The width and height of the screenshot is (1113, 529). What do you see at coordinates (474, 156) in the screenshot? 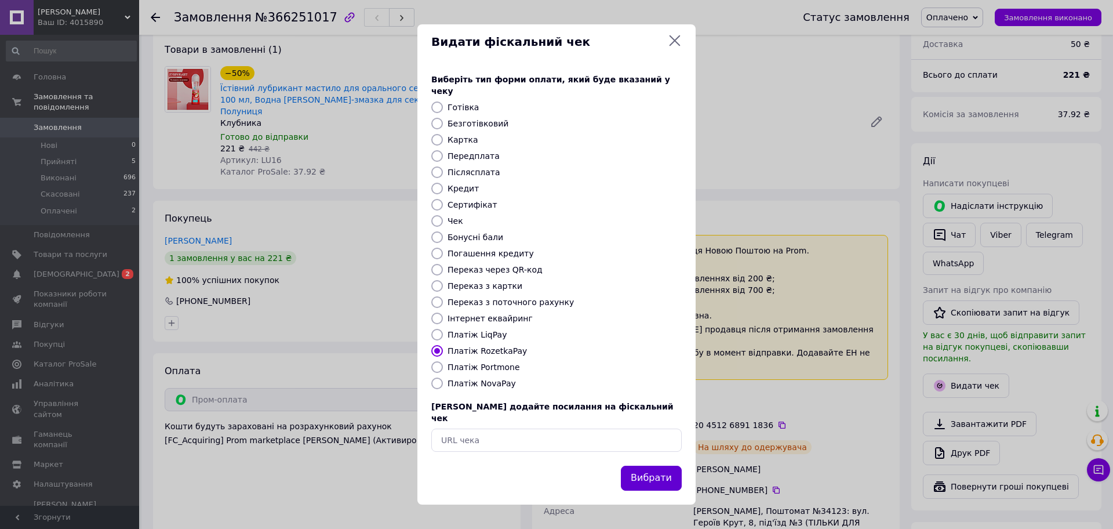
I see `label: Передплата` at bounding box center [474, 156].